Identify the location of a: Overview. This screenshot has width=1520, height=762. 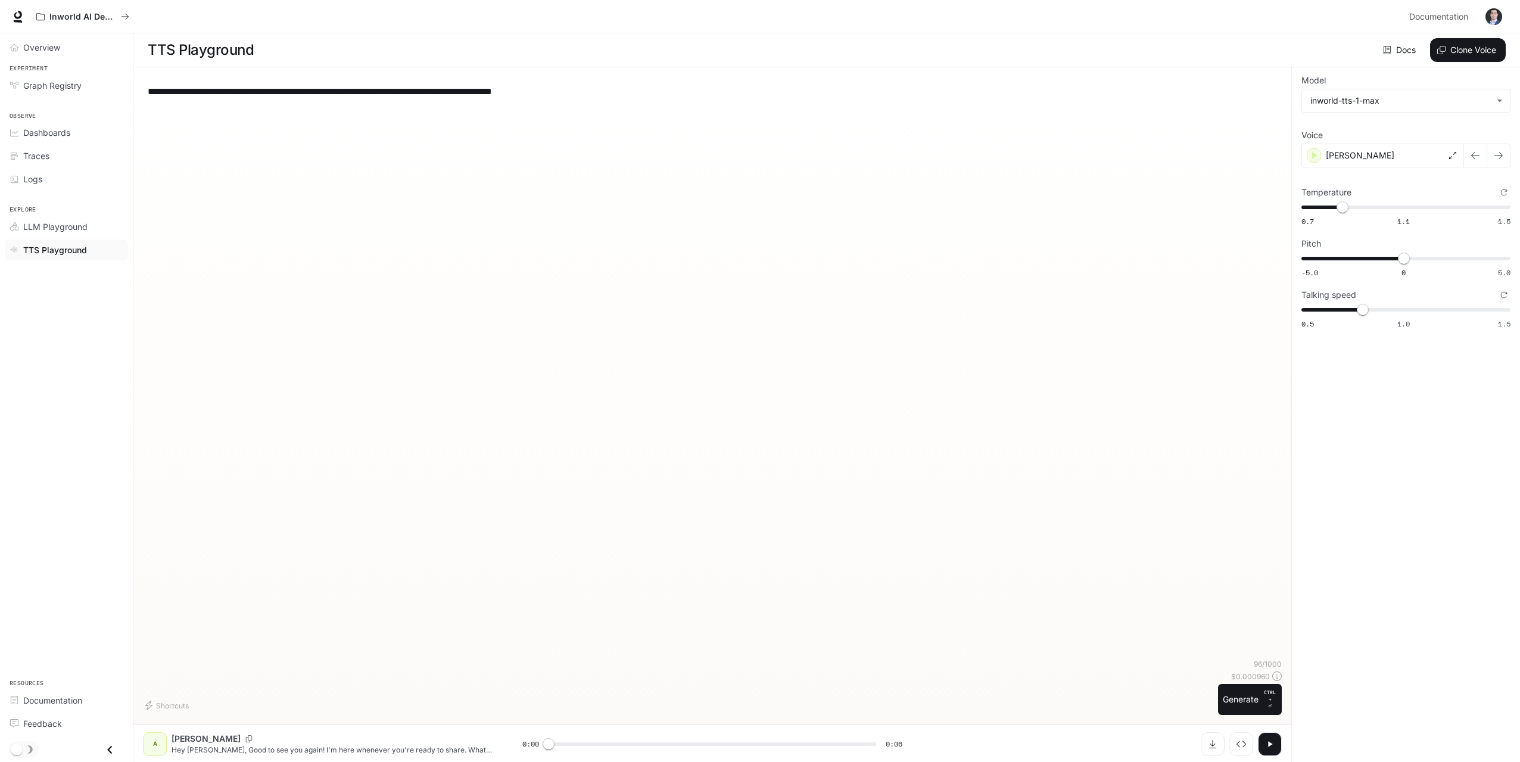
(66, 47).